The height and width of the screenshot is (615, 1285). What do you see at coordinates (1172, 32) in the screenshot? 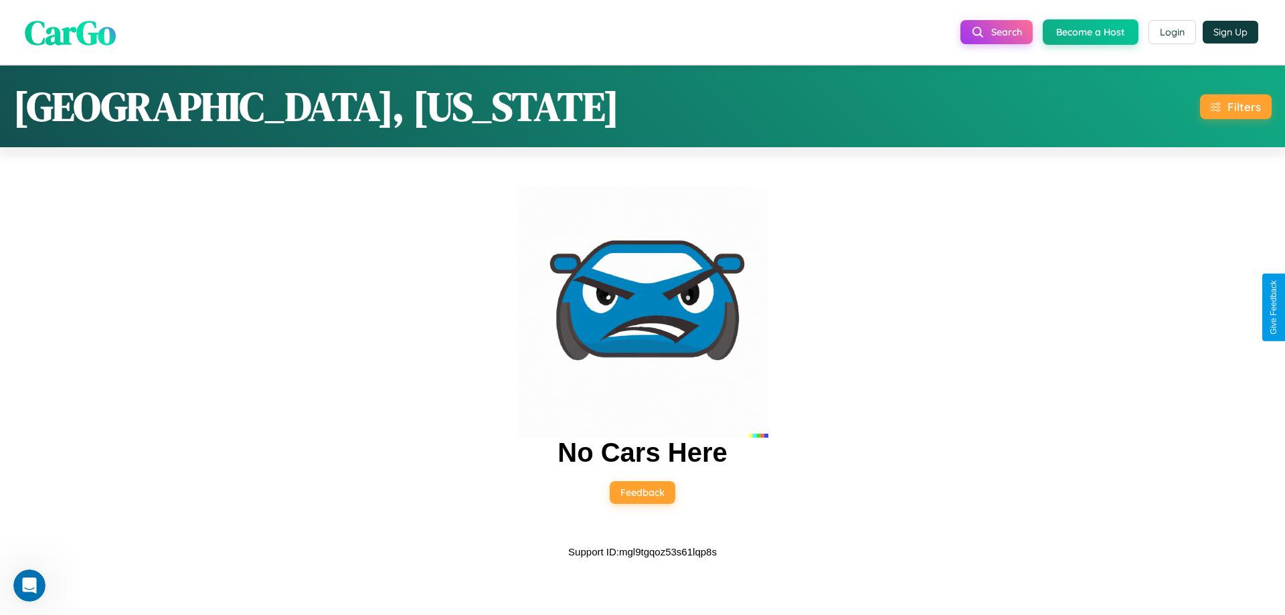
I see `button: Login` at bounding box center [1172, 32].